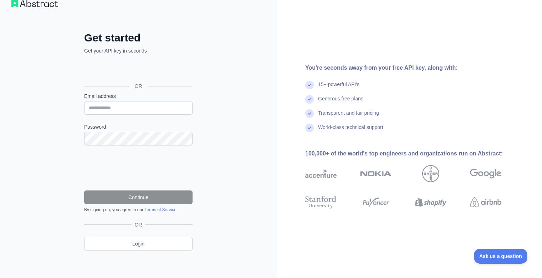 The width and height of the screenshot is (542, 278). What do you see at coordinates (138, 127) in the screenshot?
I see `label: Password` at bounding box center [138, 127].